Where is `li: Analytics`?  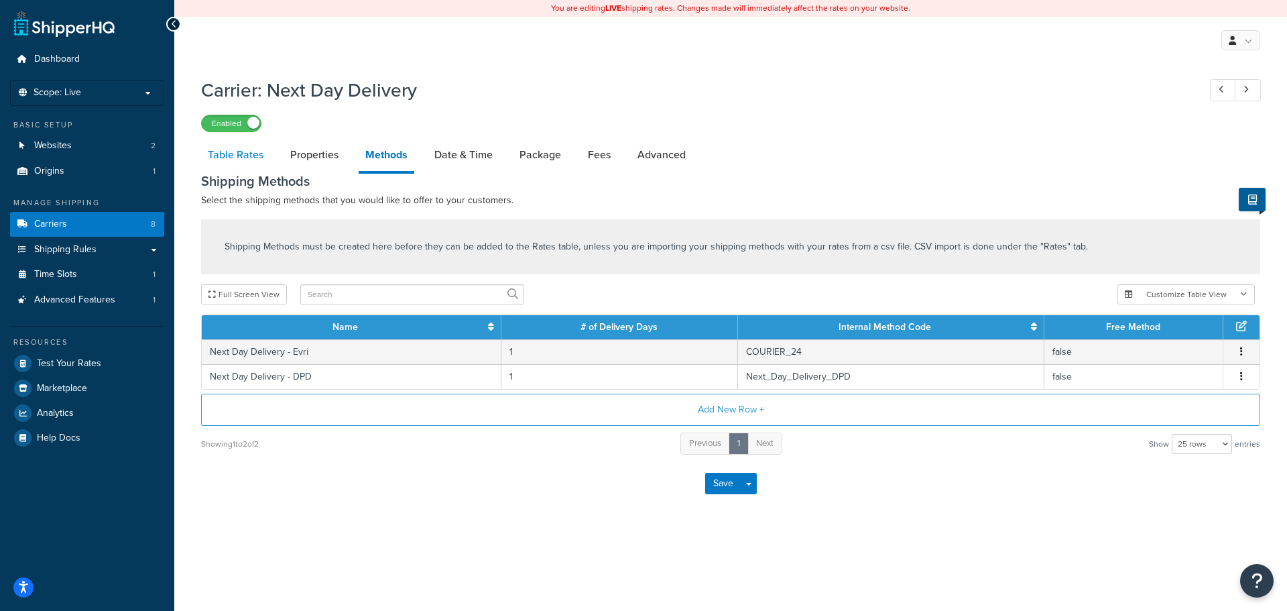
li: Analytics is located at coordinates (87, 413).